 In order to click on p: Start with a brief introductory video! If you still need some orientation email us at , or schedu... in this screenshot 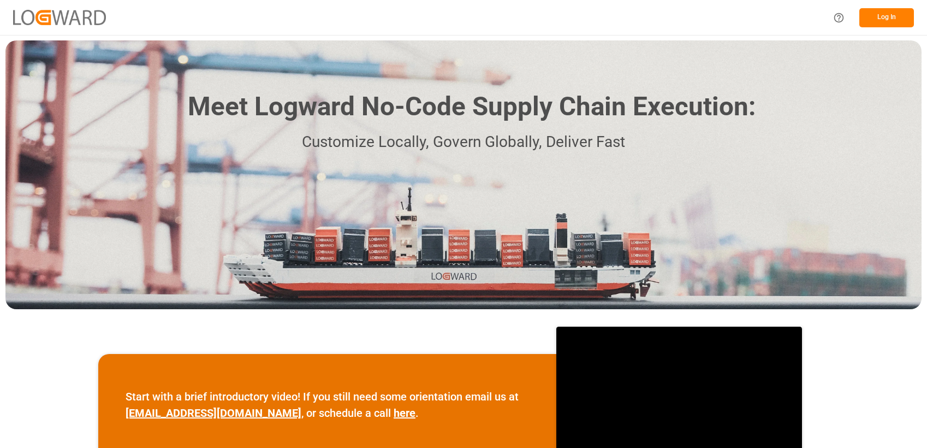, I will do `click(327, 405)`.